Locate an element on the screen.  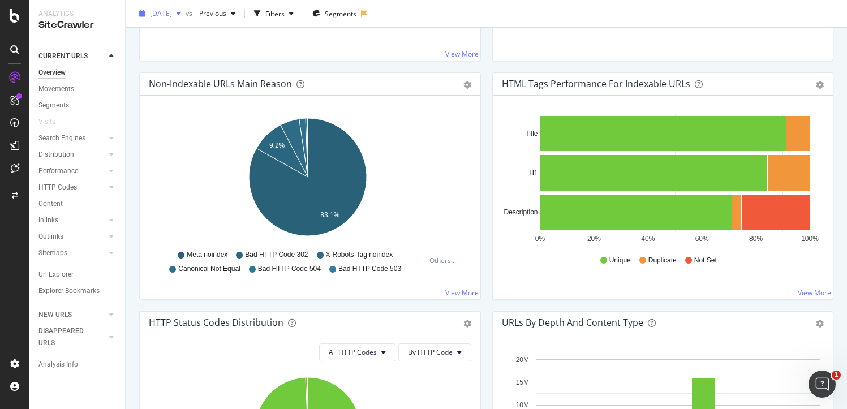
div: Search Engines is located at coordinates (62, 138).